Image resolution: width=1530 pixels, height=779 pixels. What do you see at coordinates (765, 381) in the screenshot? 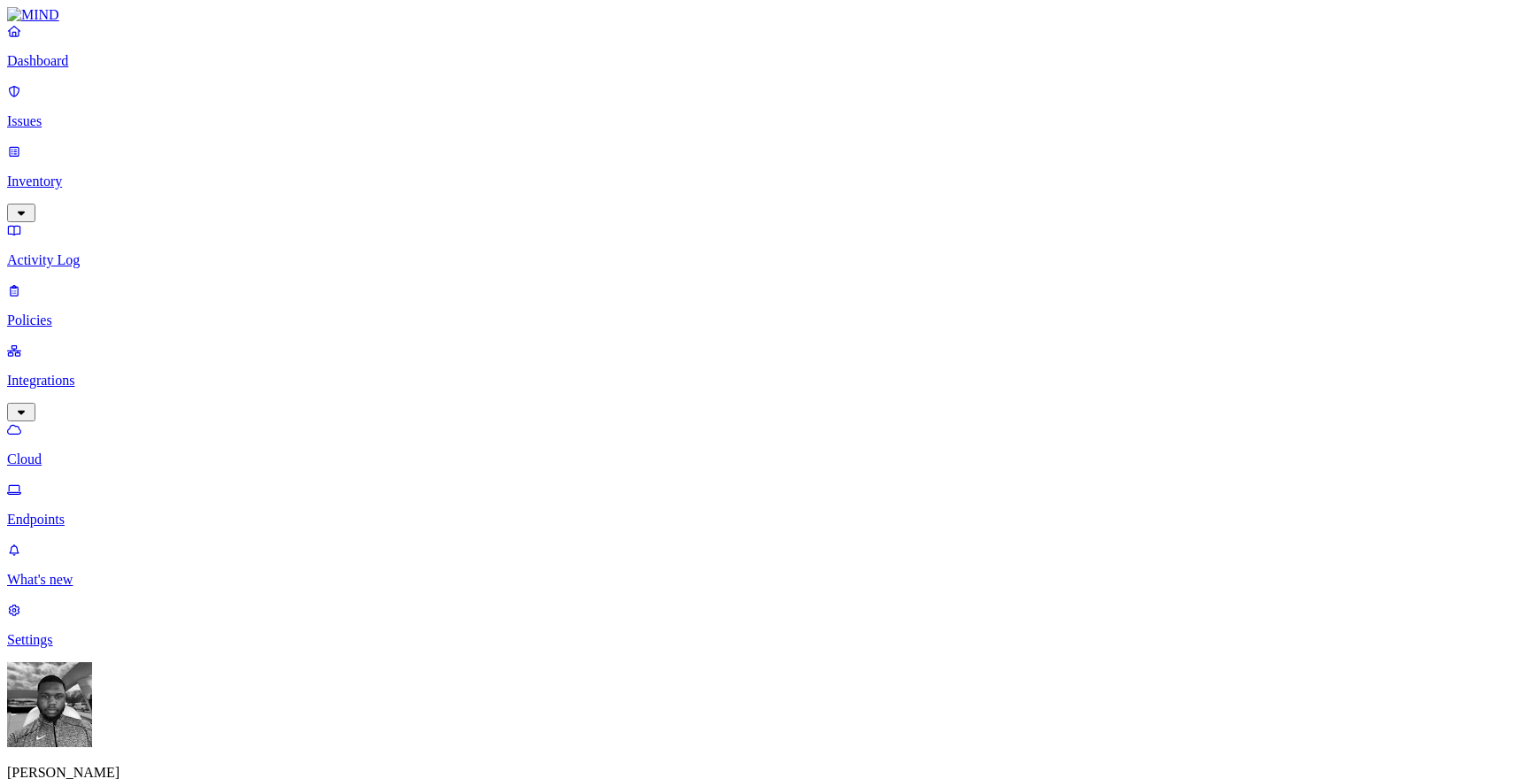
I see `p: Integrations` at bounding box center [765, 381].